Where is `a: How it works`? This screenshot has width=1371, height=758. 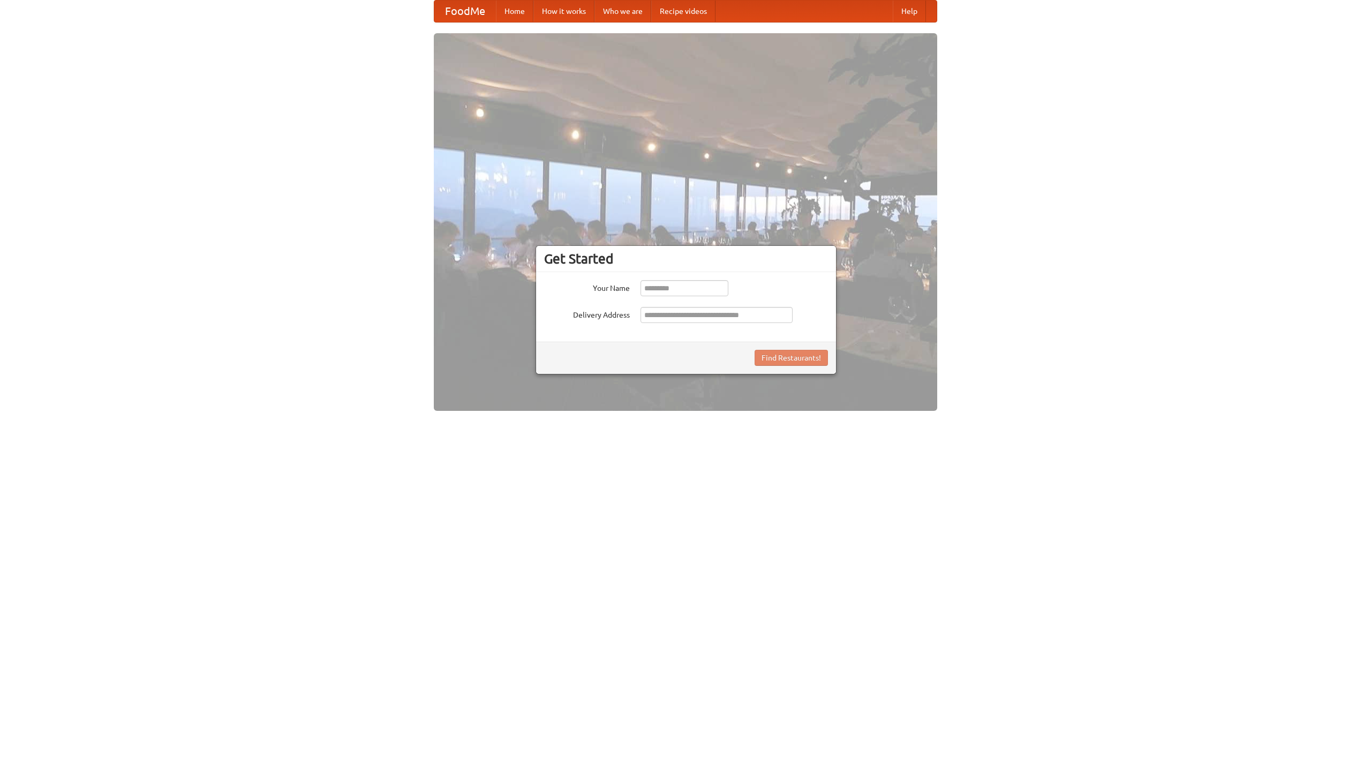 a: How it works is located at coordinates (564, 11).